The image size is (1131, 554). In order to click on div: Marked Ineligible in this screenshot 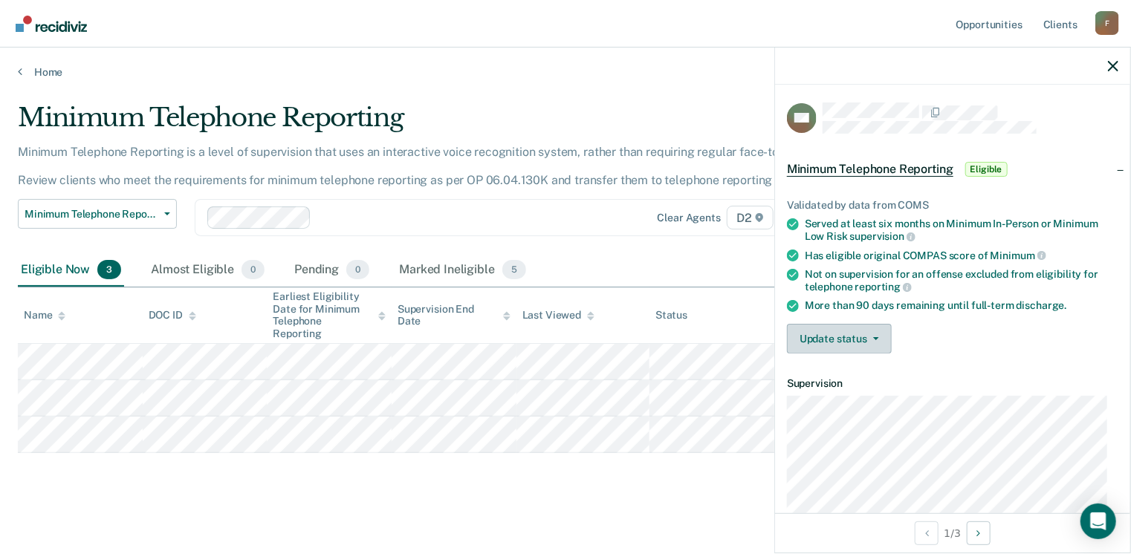, I will do `click(462, 270)`.